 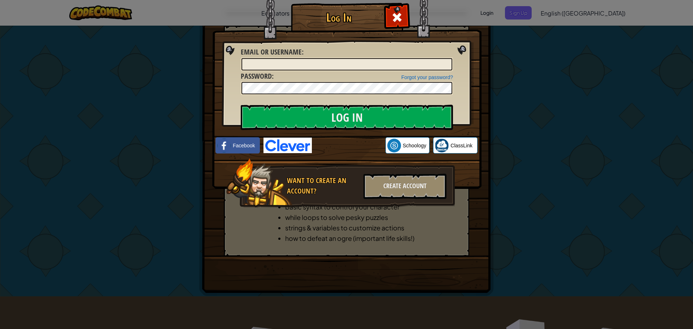 I want to click on span: Facebook, so click(x=244, y=145).